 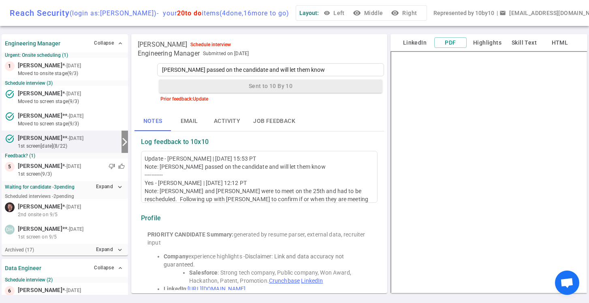 I want to click on div: DH, so click(x=10, y=229).